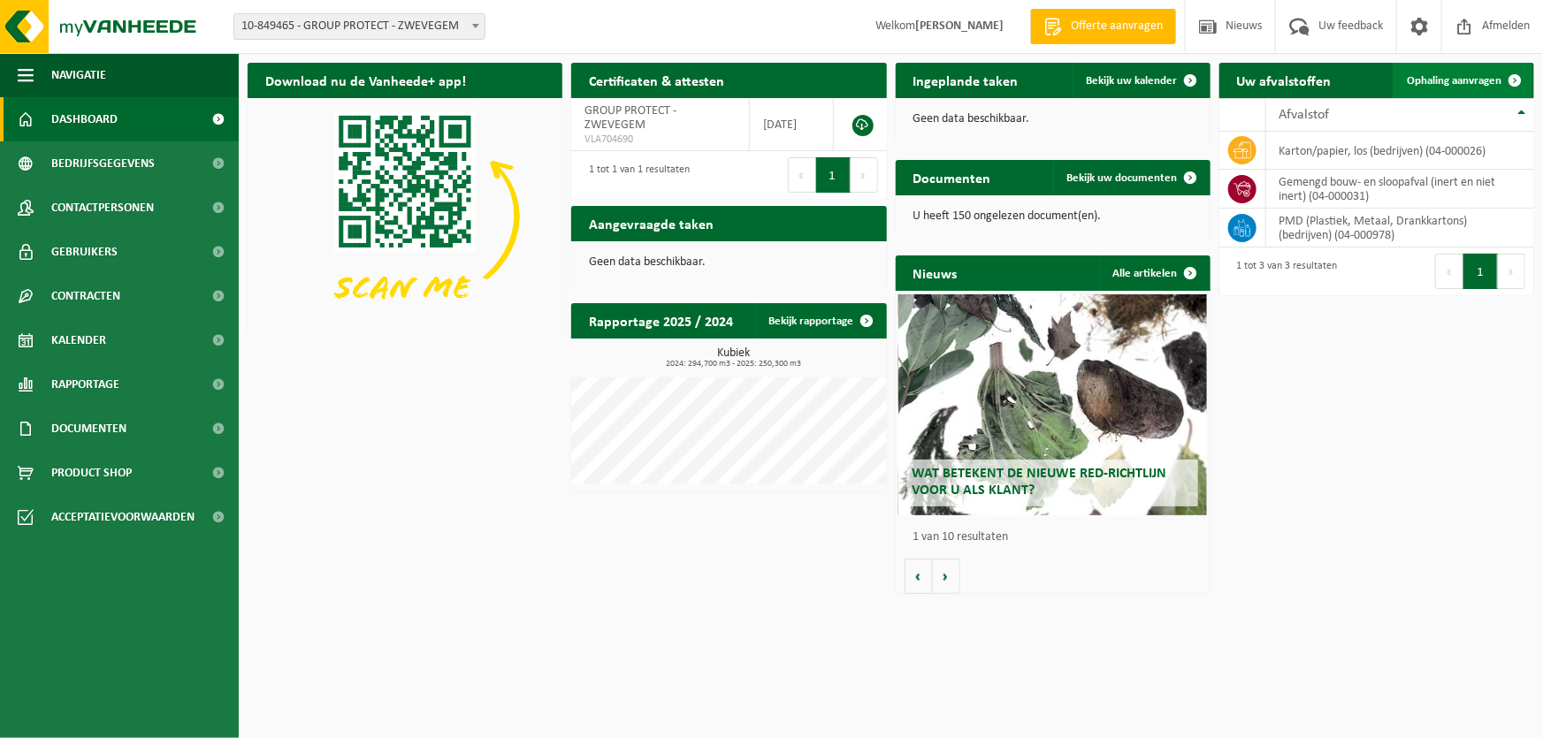 This screenshot has width=1543, height=738. What do you see at coordinates (946, 576) in the screenshot?
I see `button: Volgende` at bounding box center [946, 576].